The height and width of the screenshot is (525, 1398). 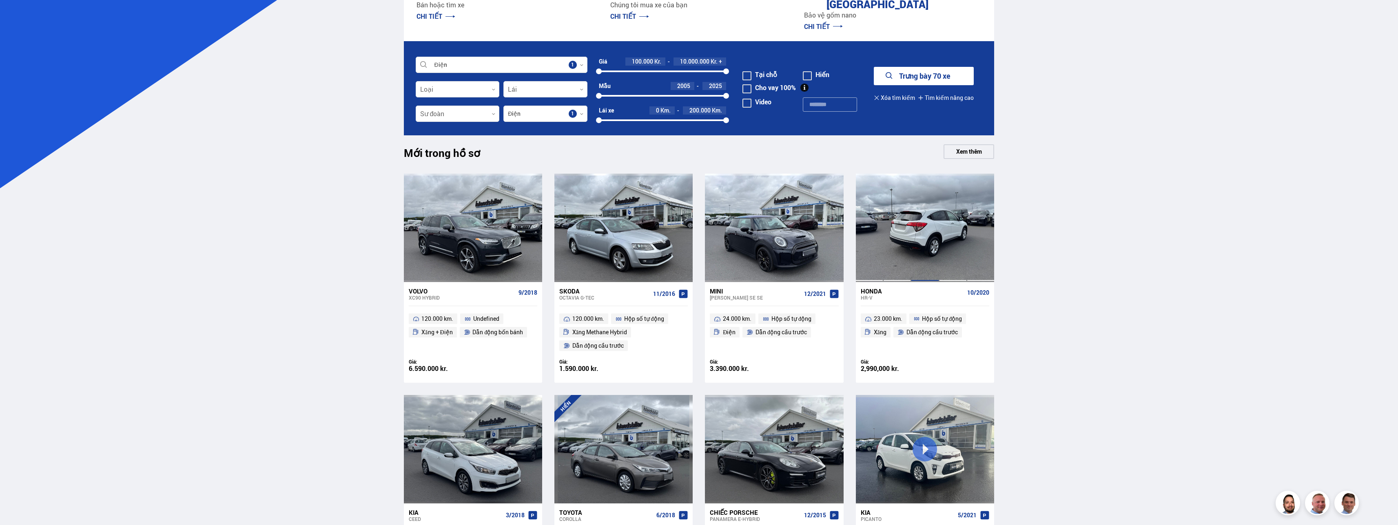 I want to click on div: Giá, so click(x=603, y=62).